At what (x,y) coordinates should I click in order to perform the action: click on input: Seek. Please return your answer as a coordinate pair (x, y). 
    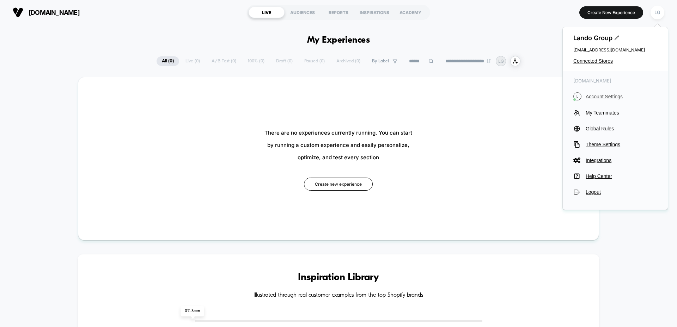
    Looking at the image, I should click on (173, 173).